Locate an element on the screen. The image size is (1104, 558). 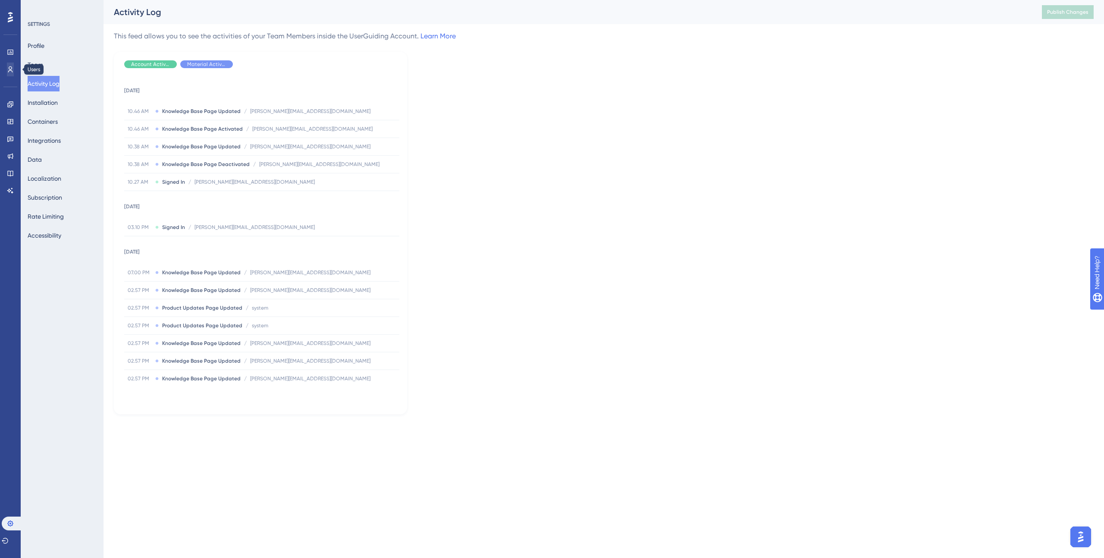
button: Containers is located at coordinates (43, 122).